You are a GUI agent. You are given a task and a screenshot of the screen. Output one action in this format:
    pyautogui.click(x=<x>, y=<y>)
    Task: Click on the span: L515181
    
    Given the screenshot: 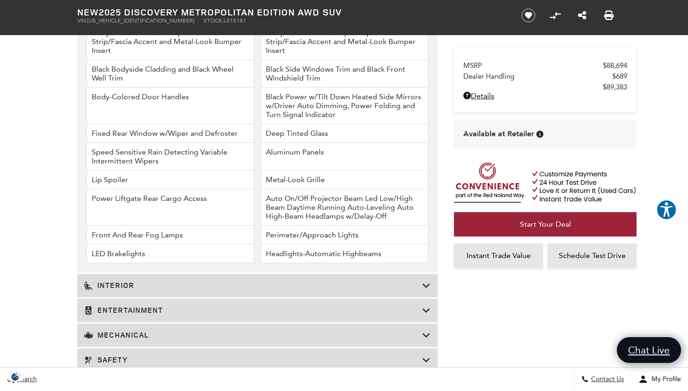 What is the action you would take?
    pyautogui.click(x=235, y=21)
    